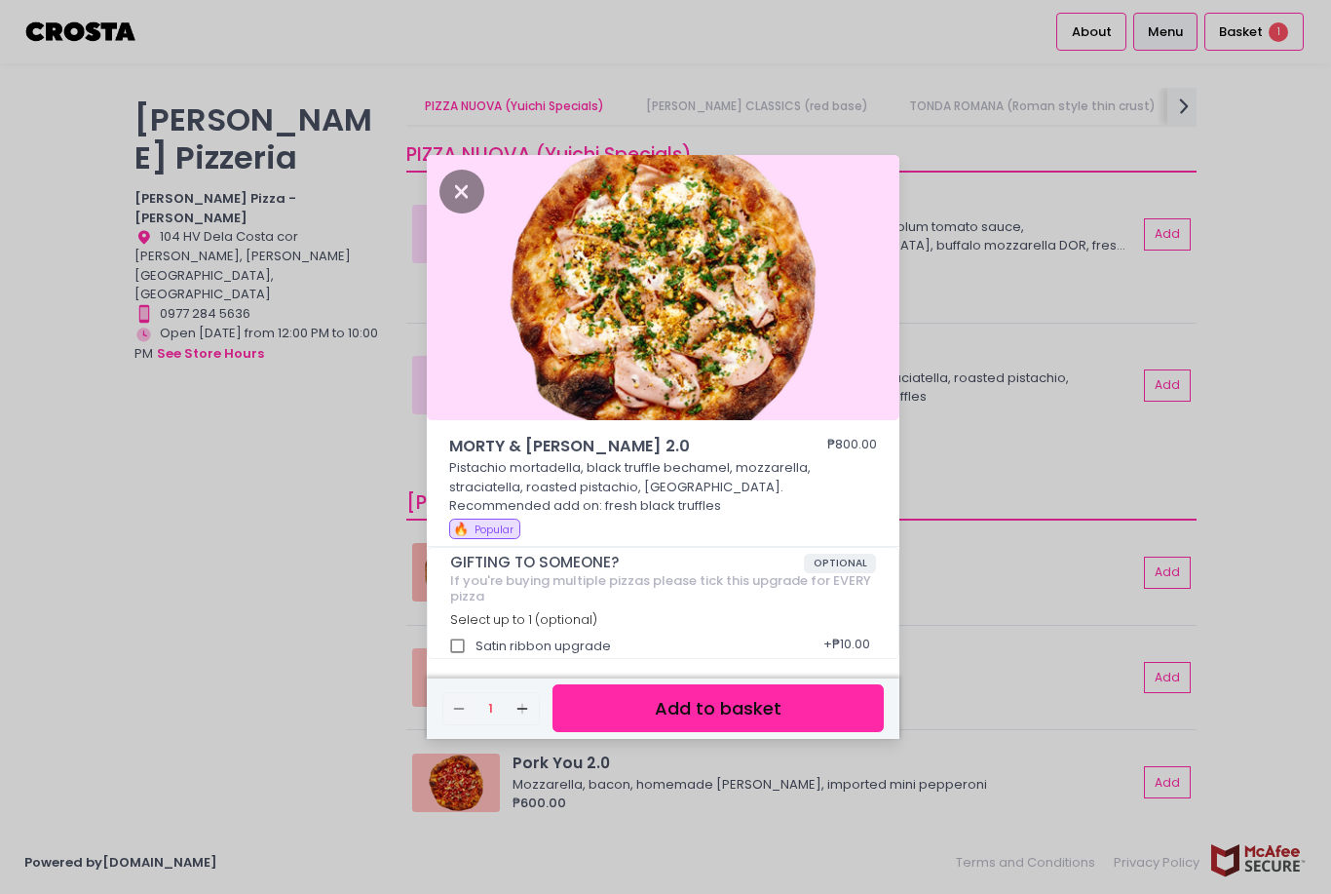 Image resolution: width=1331 pixels, height=894 pixels. Describe the element at coordinates (523, 619) in the screenshot. I see `span: Select up to 1 (optional)` at that location.